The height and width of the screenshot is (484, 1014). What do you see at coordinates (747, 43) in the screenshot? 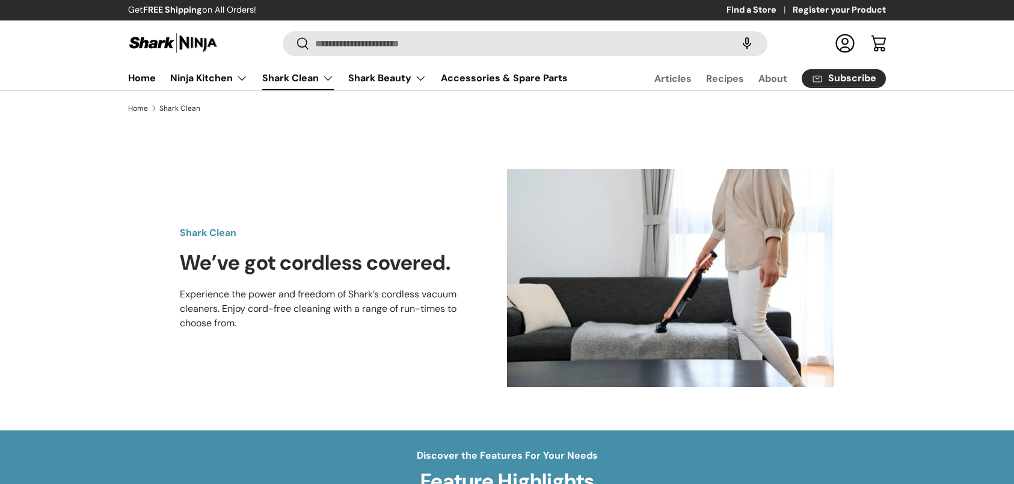
I see `speech-search-button: Search by voice` at bounding box center [747, 43].